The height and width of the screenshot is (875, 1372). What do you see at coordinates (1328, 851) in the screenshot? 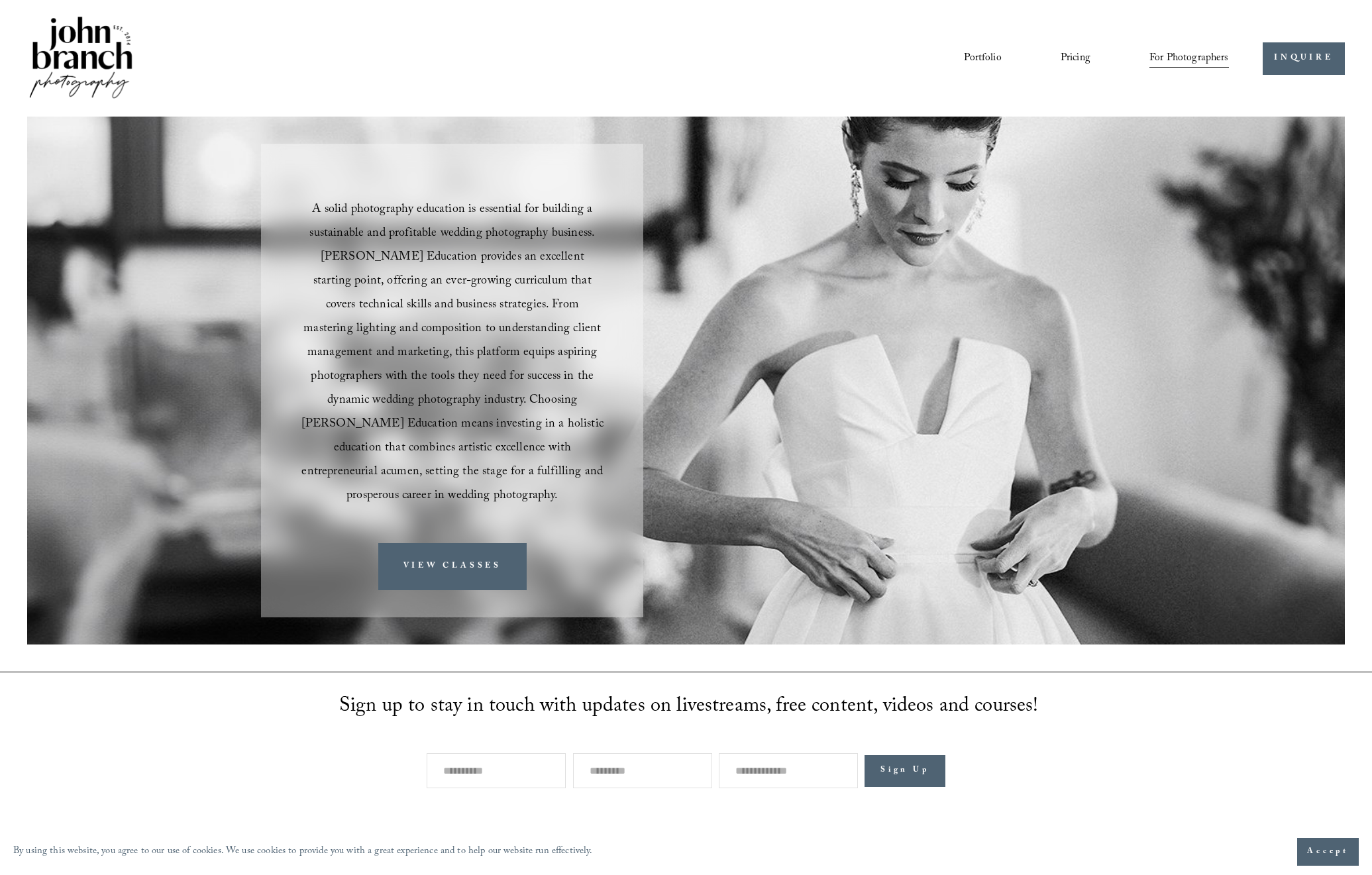
I see `button: Accept` at bounding box center [1328, 851].